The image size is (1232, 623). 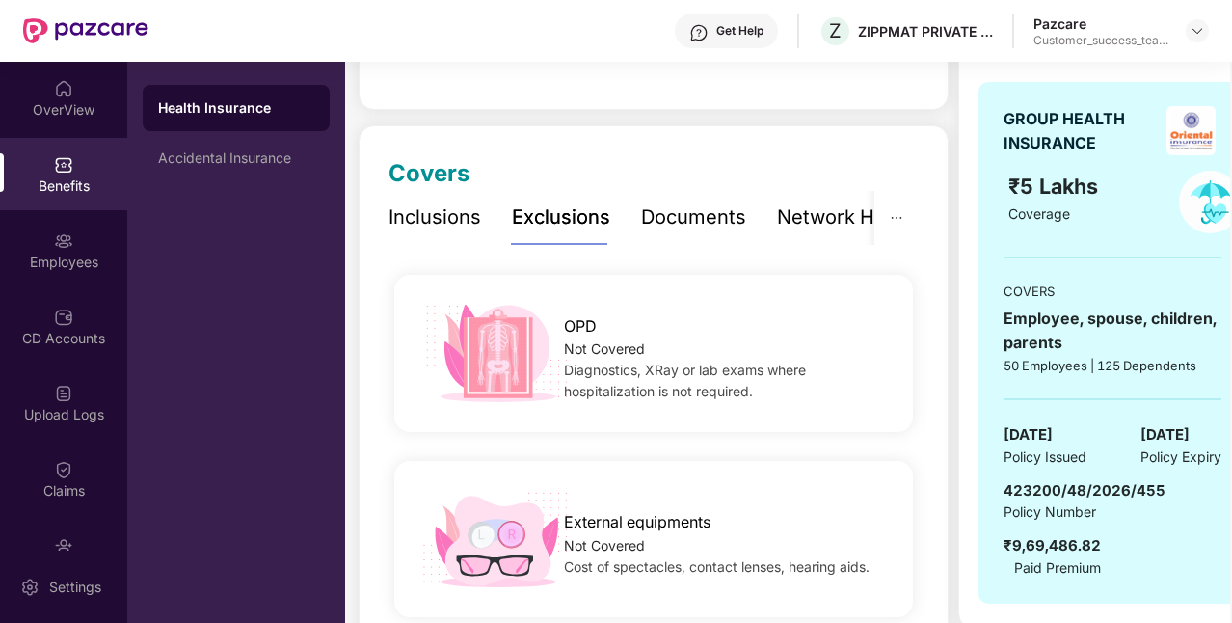 I want to click on span: Z, so click(x=835, y=31).